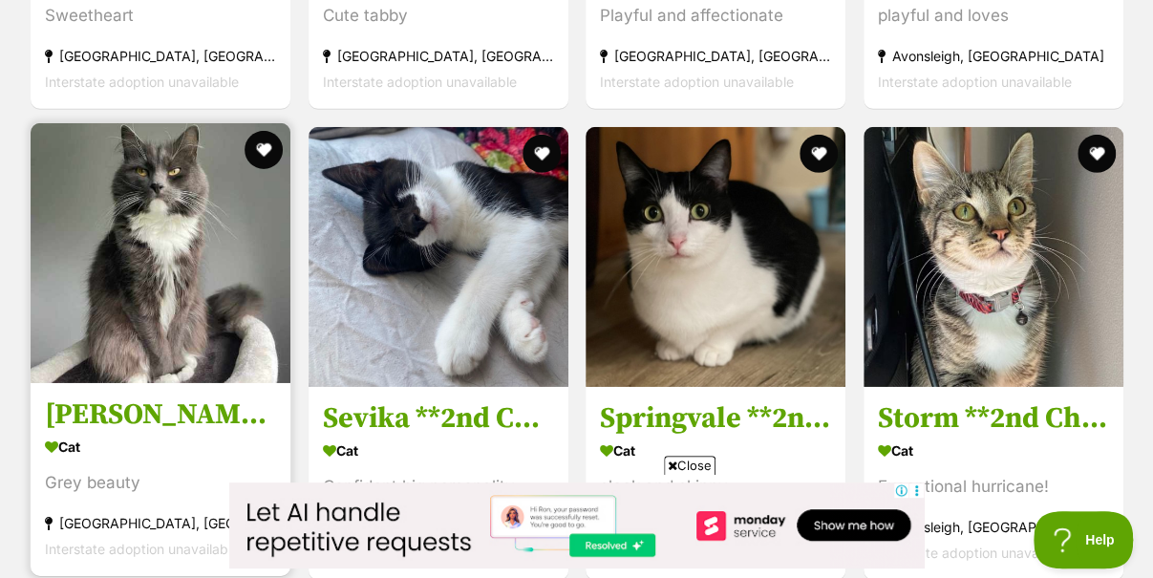 Image resolution: width=1153 pixels, height=578 pixels. Describe the element at coordinates (160, 15) in the screenshot. I see `div: Sweetheart` at that location.